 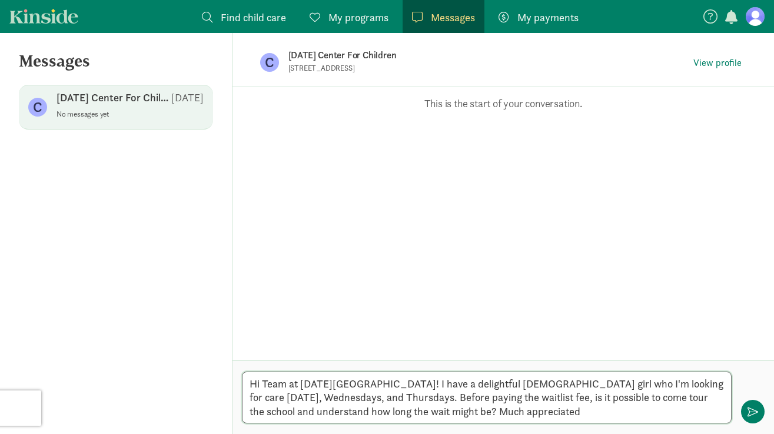 I want to click on span: My payments, so click(x=548, y=17).